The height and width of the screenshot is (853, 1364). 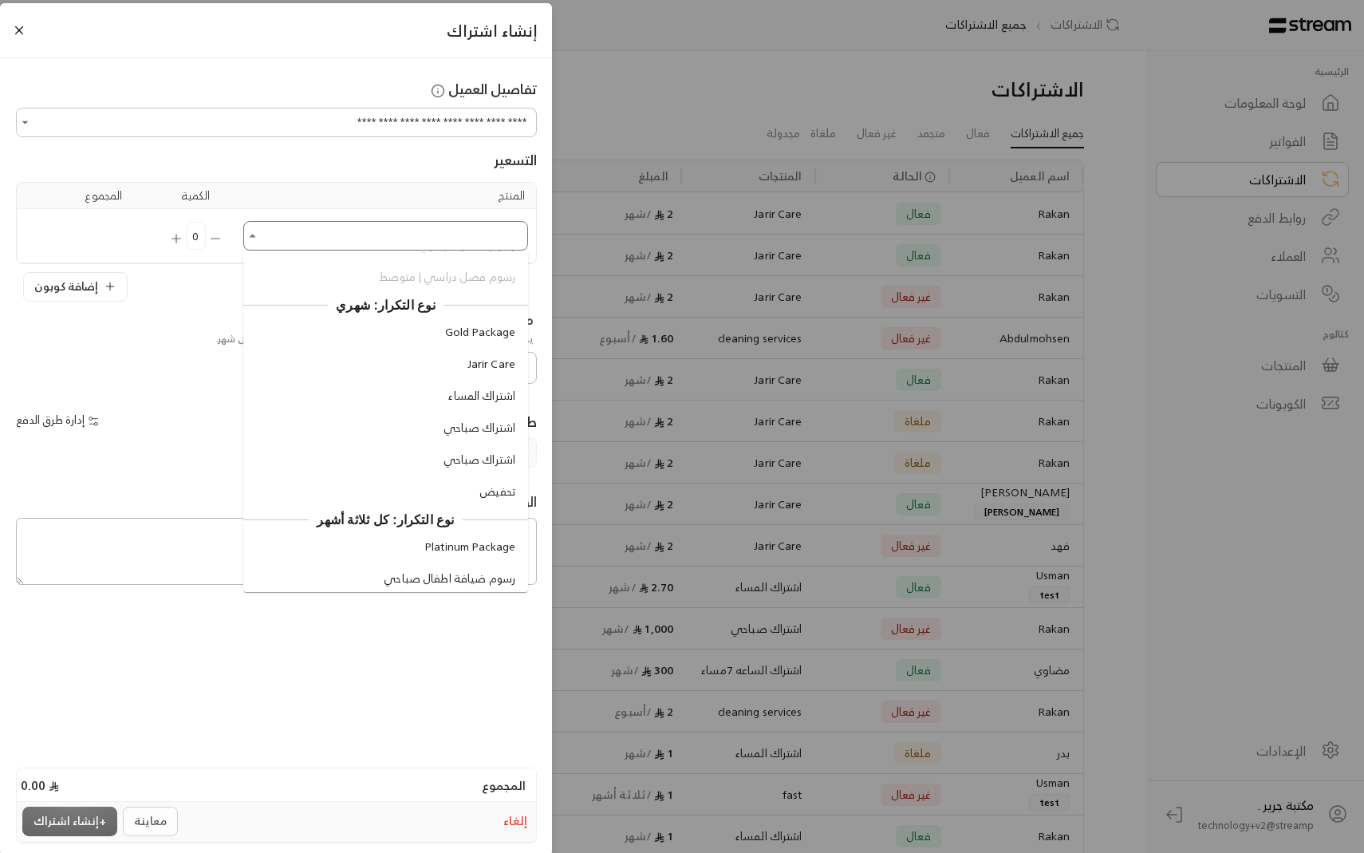 What do you see at coordinates (26, 123) in the screenshot?
I see `button: Open` at bounding box center [26, 123].